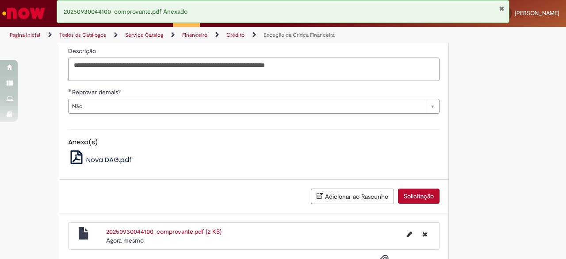  Describe the element at coordinates (83, 35) in the screenshot. I see `a: Todos os Catálogos` at that location.